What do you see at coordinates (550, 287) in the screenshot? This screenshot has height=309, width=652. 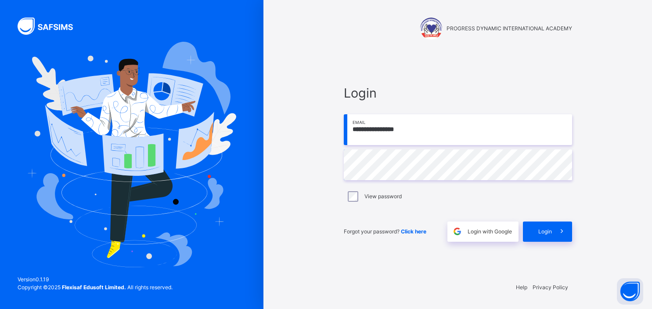 I see `a: Privacy Policy` at bounding box center [550, 287].